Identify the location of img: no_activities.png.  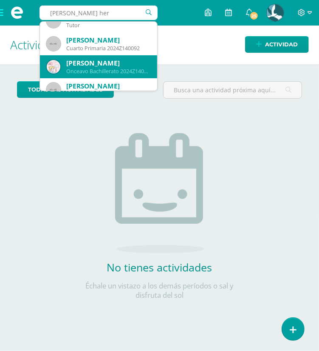
(160, 193).